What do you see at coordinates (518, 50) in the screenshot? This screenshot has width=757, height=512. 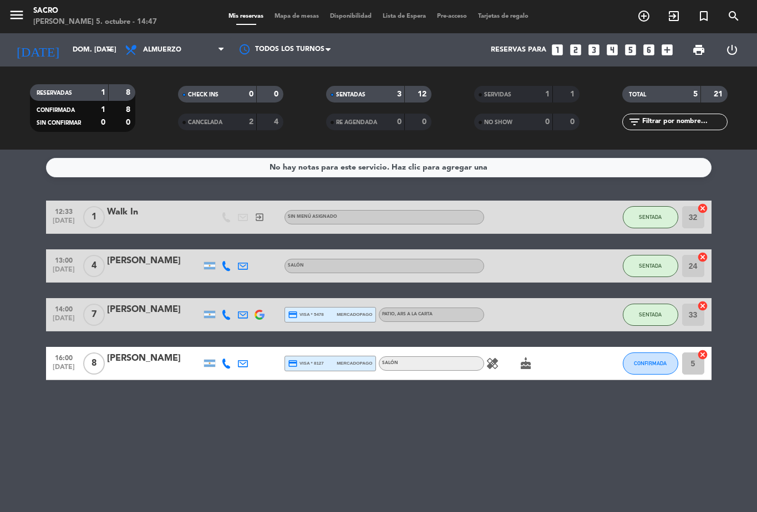 I see `span: Reservas para` at bounding box center [518, 50].